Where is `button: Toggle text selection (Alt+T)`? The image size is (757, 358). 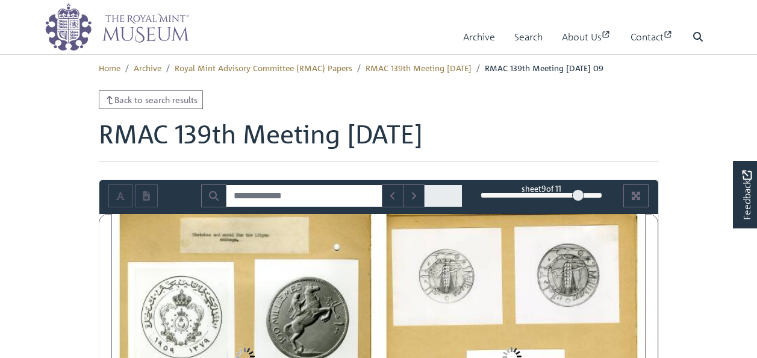
button: Toggle text selection (Alt+T) is located at coordinates (120, 196).